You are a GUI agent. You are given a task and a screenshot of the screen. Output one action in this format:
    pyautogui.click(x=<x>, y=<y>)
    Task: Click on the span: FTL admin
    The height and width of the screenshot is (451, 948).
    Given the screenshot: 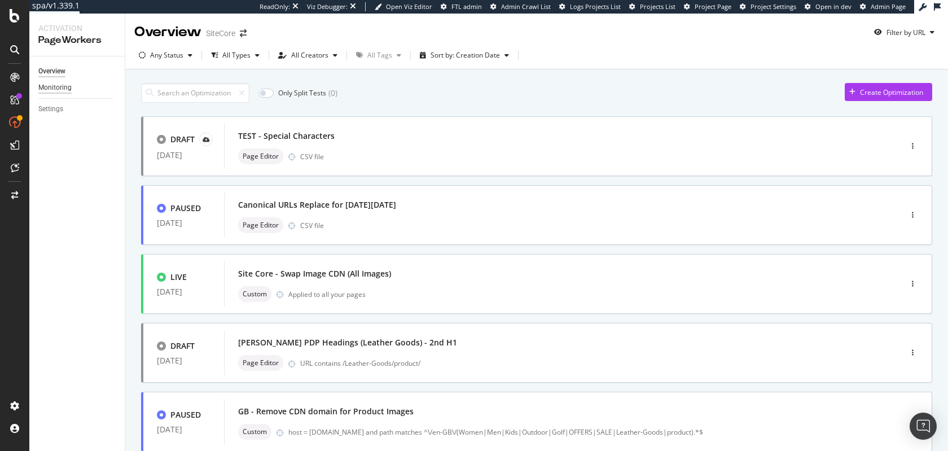 What is the action you would take?
    pyautogui.click(x=467, y=6)
    